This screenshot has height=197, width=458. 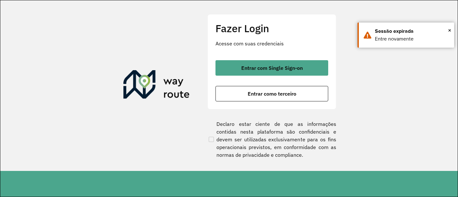 I want to click on p: Acesse com suas credenciais, so click(x=272, y=43).